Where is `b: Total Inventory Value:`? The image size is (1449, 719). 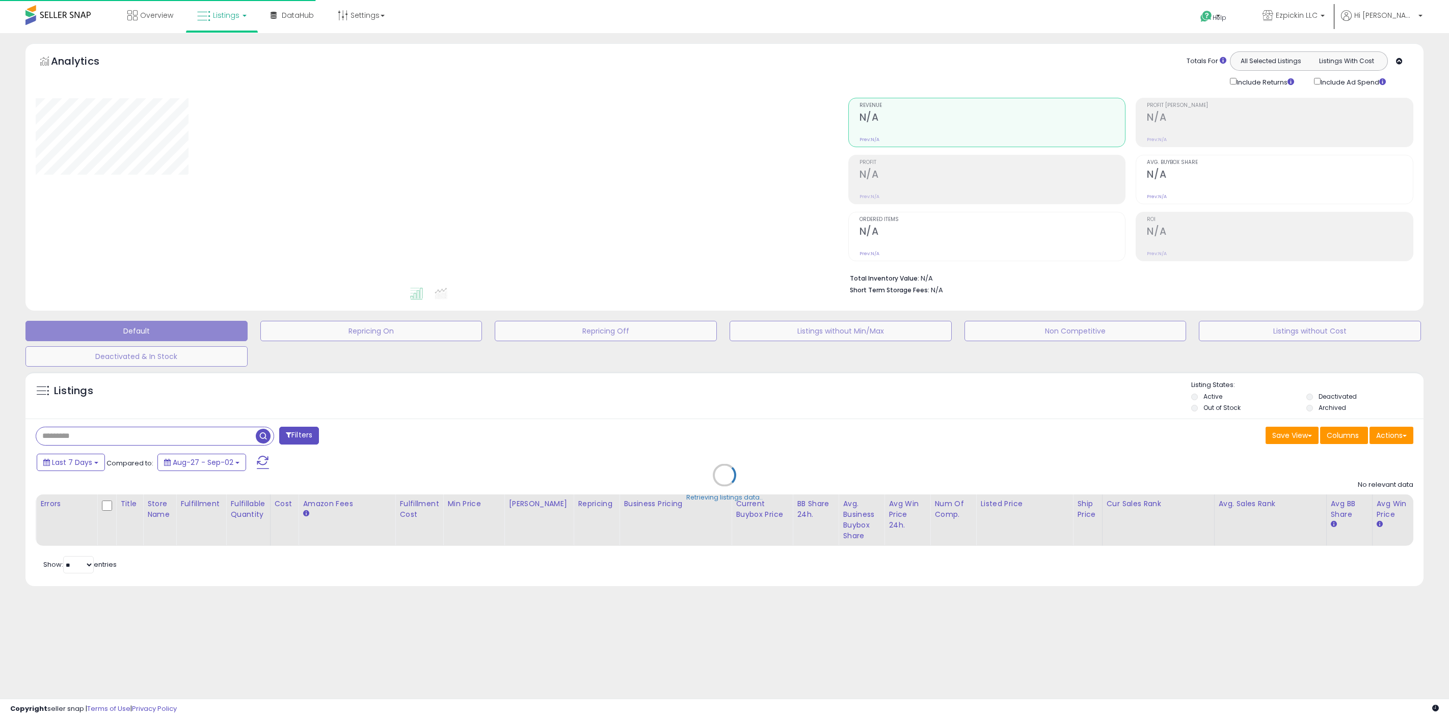
b: Total Inventory Value: is located at coordinates (884, 278).